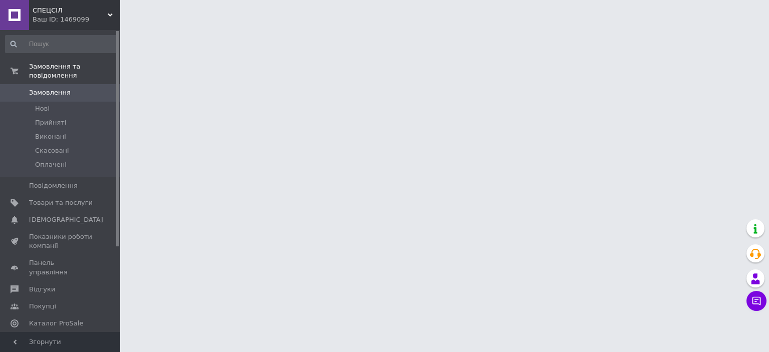 This screenshot has width=769, height=352. Describe the element at coordinates (61, 267) in the screenshot. I see `span: Панель управління` at that location.